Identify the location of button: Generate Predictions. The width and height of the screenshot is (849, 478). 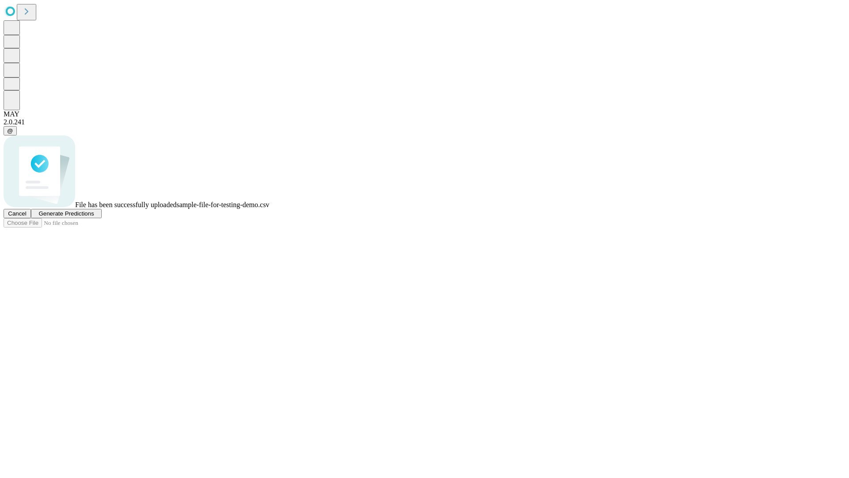
(66, 213).